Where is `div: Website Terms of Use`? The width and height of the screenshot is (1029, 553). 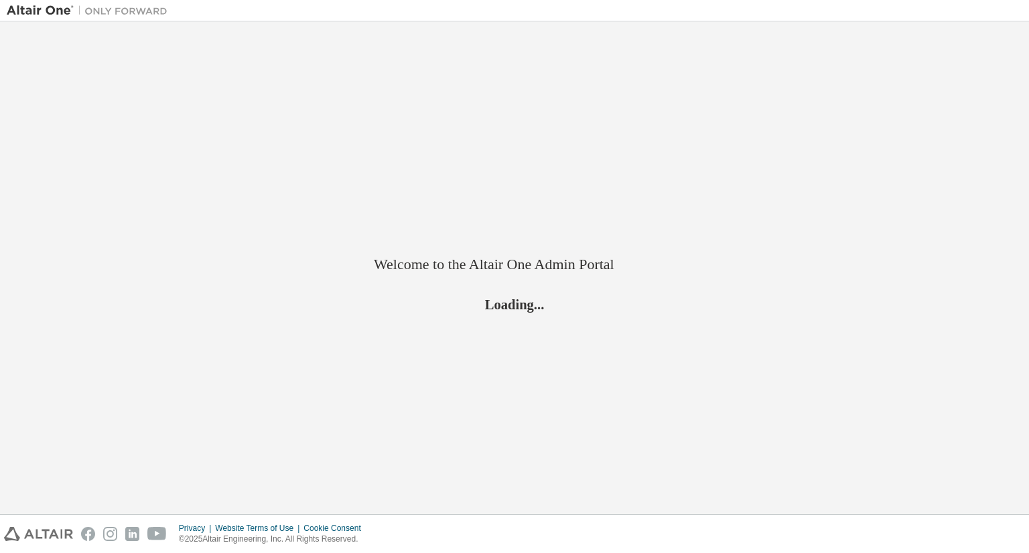
div: Website Terms of Use is located at coordinates (259, 529).